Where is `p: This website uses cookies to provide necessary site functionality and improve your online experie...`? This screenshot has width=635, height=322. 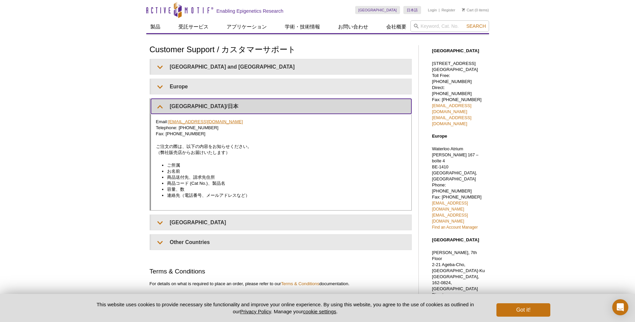
p: This website uses cookies to provide necessary site functionality and improve your online experie... is located at coordinates (285, 308).